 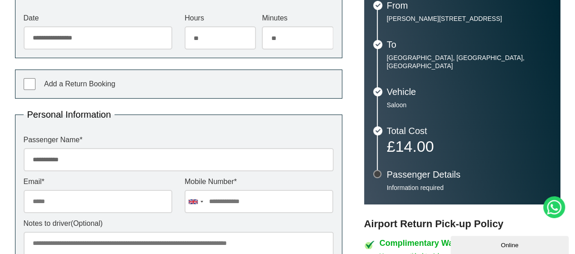 I want to click on span: Add a Return Booking, so click(x=80, y=84).